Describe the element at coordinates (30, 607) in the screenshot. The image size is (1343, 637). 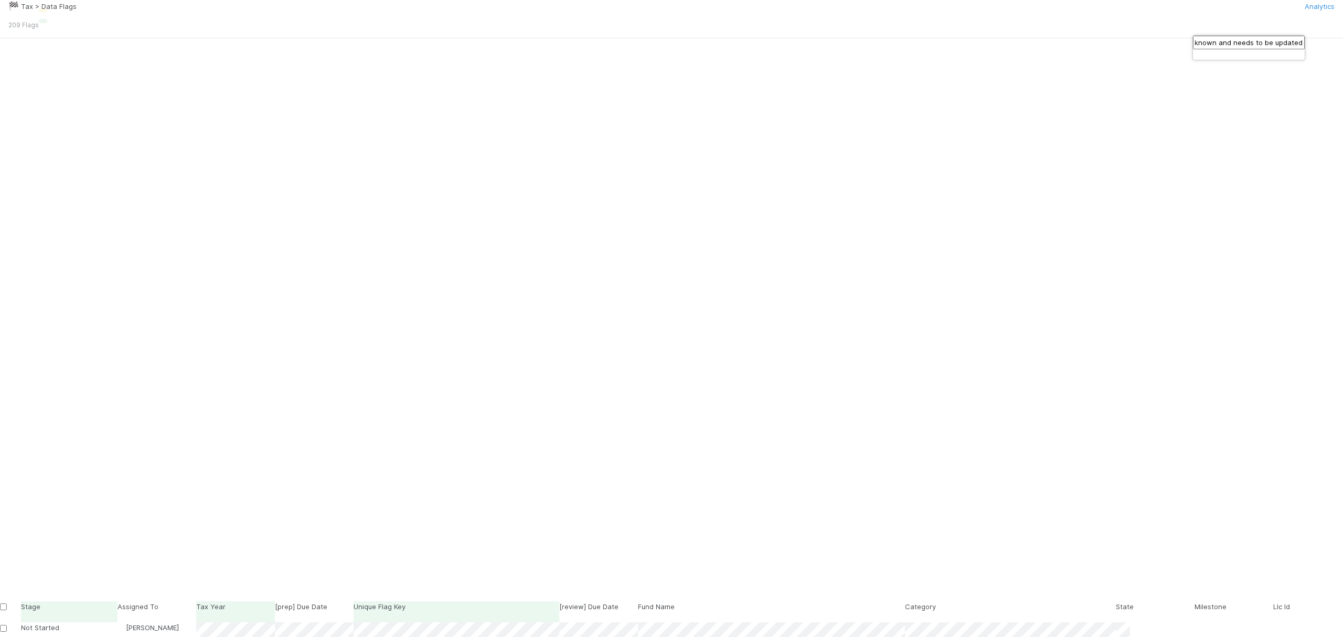
I see `span: Stage` at that location.